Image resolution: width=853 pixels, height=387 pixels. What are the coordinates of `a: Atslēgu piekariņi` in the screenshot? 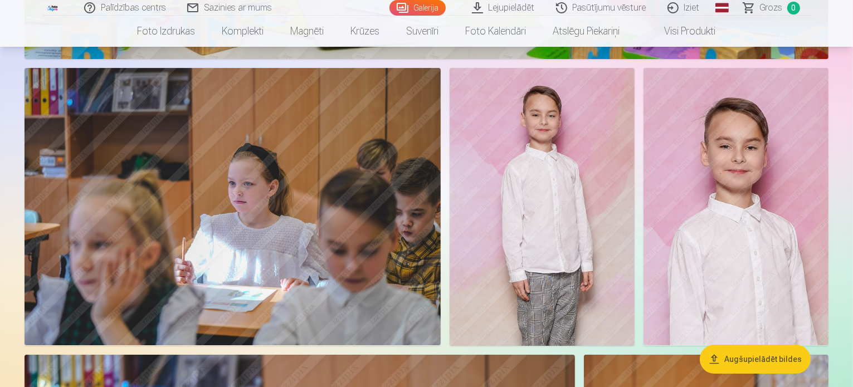 It's located at (587, 31).